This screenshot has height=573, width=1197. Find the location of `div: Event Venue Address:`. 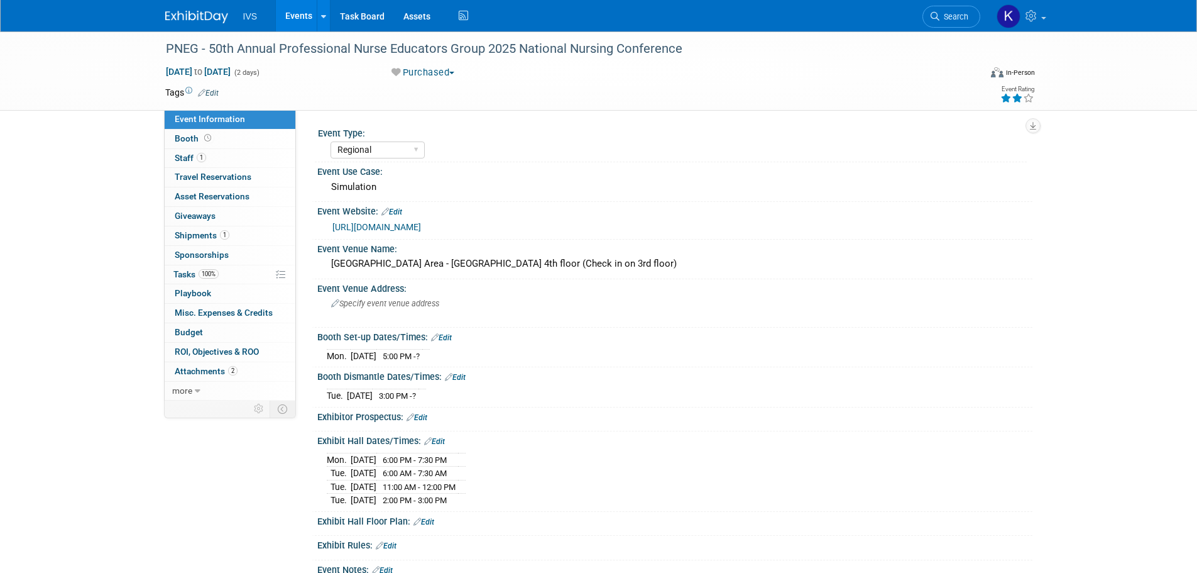

div: Event Venue Address: is located at coordinates (675, 287).